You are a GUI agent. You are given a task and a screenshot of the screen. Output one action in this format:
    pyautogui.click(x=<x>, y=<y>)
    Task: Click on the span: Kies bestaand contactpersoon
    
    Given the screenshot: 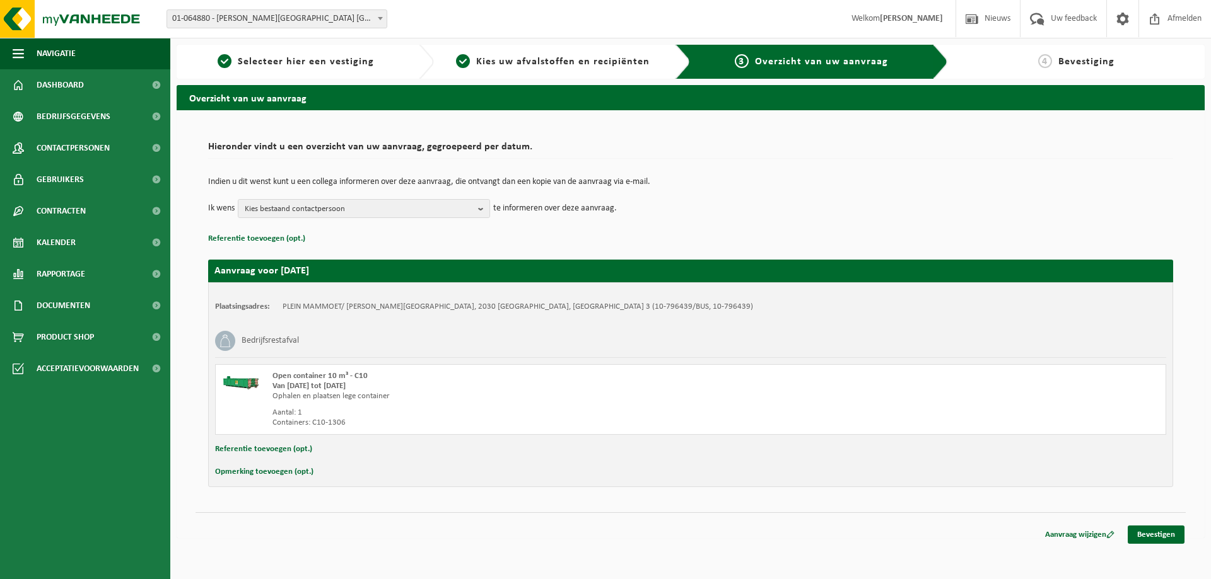 What is the action you would take?
    pyautogui.click(x=359, y=209)
    